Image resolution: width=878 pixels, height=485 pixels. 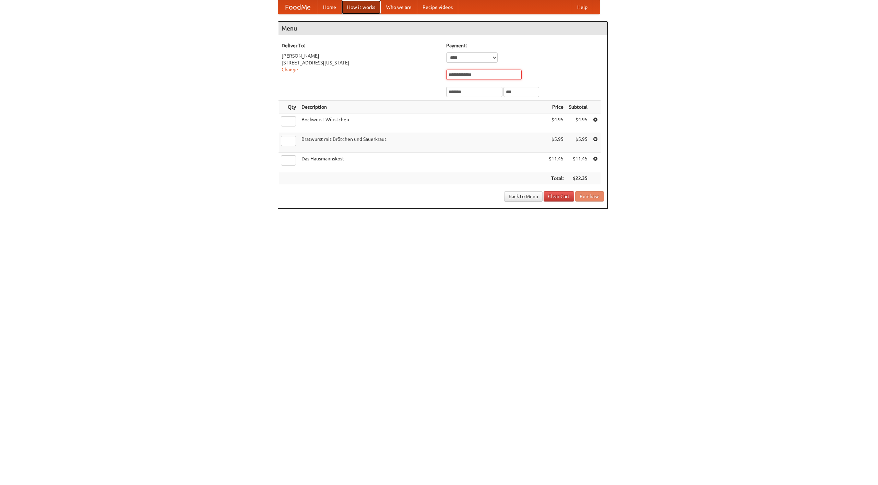 I want to click on h4: Menu, so click(x=443, y=28).